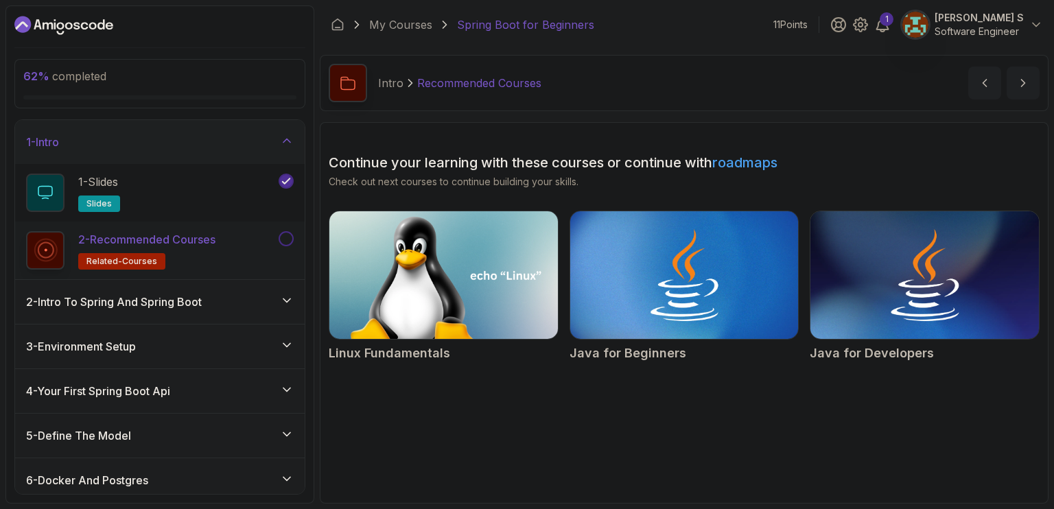 The width and height of the screenshot is (1054, 509). I want to click on h3: 1 - Intro, so click(43, 142).